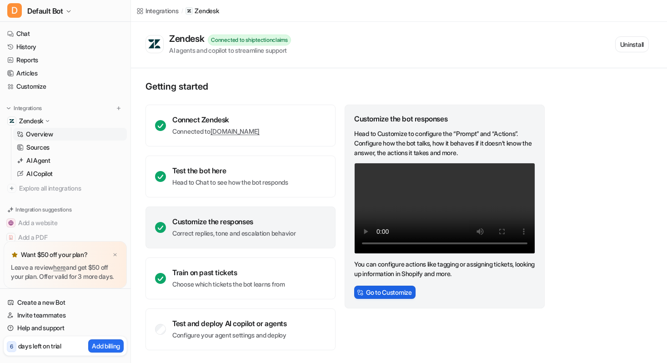  I want to click on div: Connect Zendesk, so click(216, 120).